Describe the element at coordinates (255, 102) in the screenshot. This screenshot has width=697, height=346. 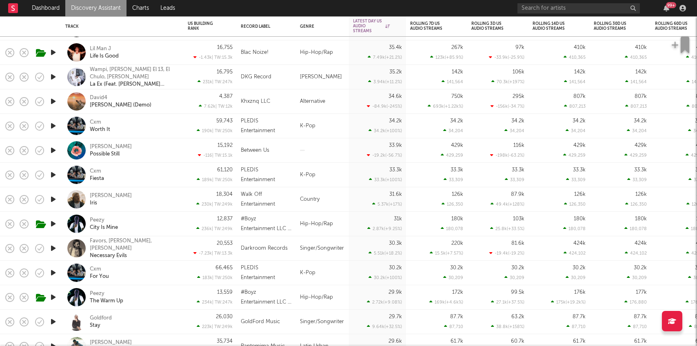
I see `div: Khxznq LLC` at that location.